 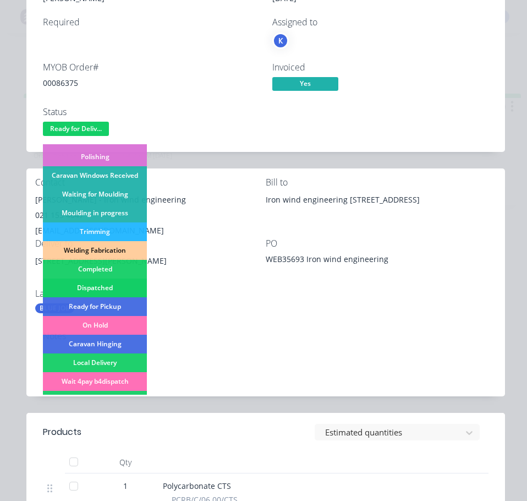 What do you see at coordinates (150, 243) in the screenshot?
I see `div: Deliver to` at bounding box center [150, 243].